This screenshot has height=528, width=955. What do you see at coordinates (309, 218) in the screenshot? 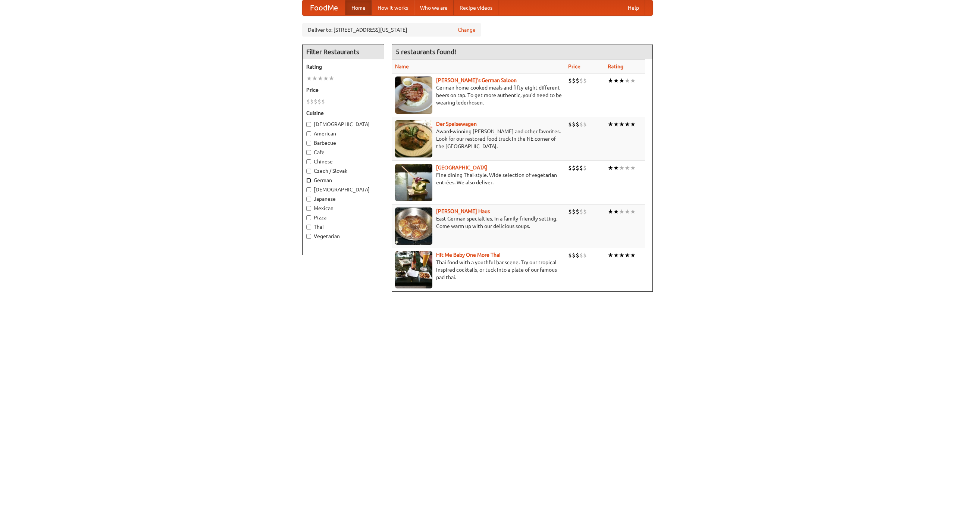
I see `input: Pizza` at bounding box center [309, 218].